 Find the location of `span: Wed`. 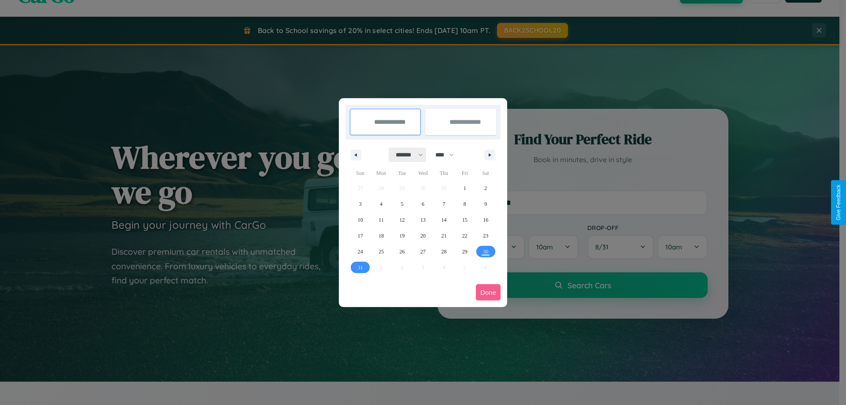

span: Wed is located at coordinates (423, 173).